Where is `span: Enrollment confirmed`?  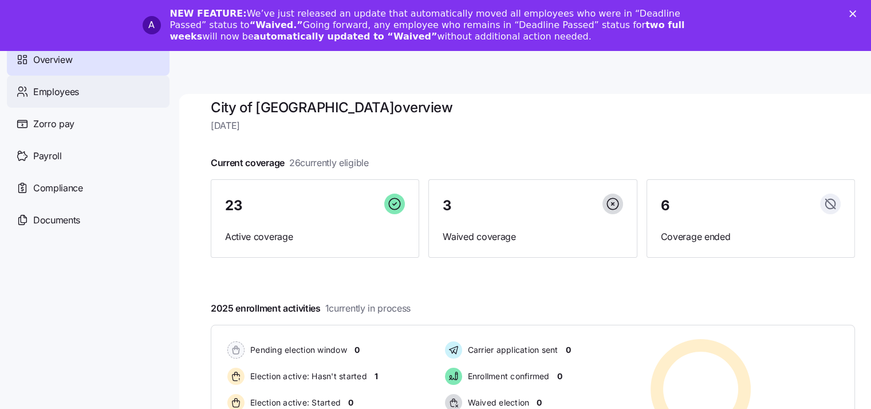 span: Enrollment confirmed is located at coordinates (507, 376).